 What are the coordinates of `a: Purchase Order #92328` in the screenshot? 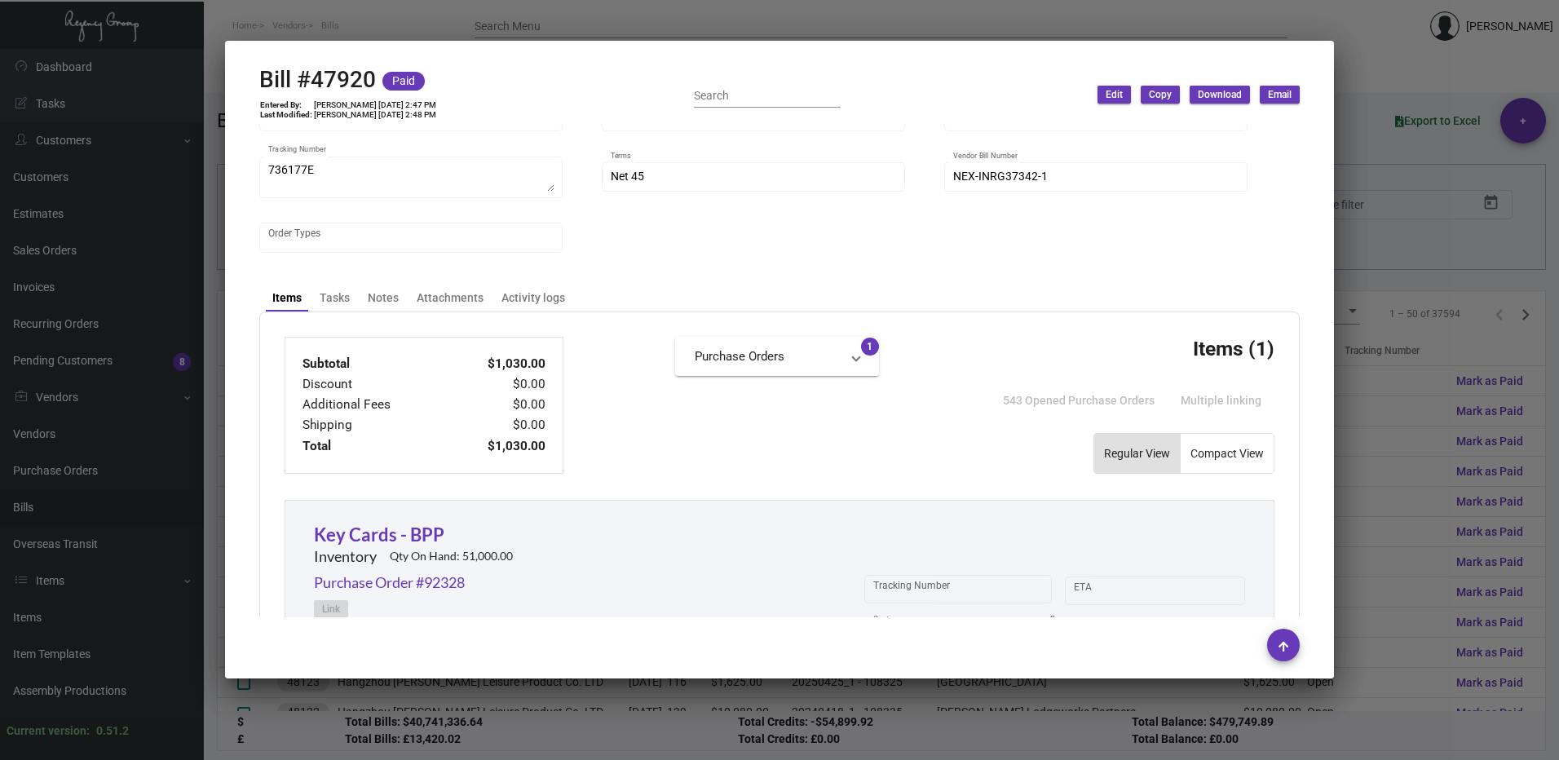 It's located at (389, 582).